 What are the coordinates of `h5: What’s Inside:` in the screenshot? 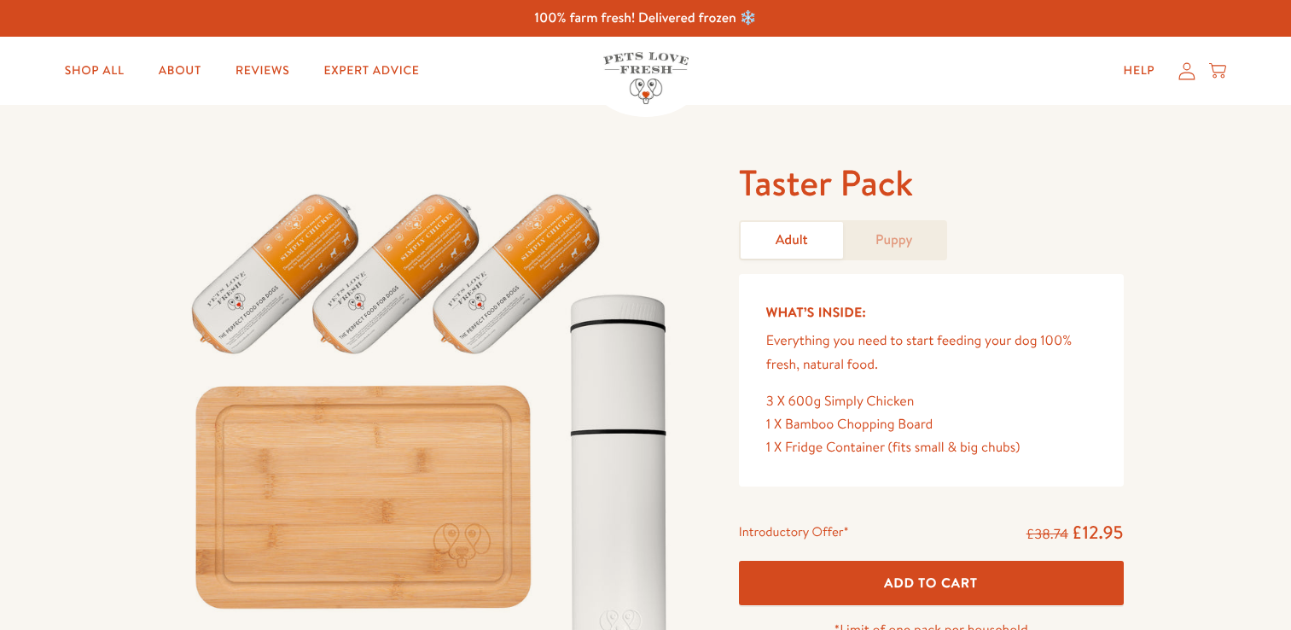 It's located at (931, 312).